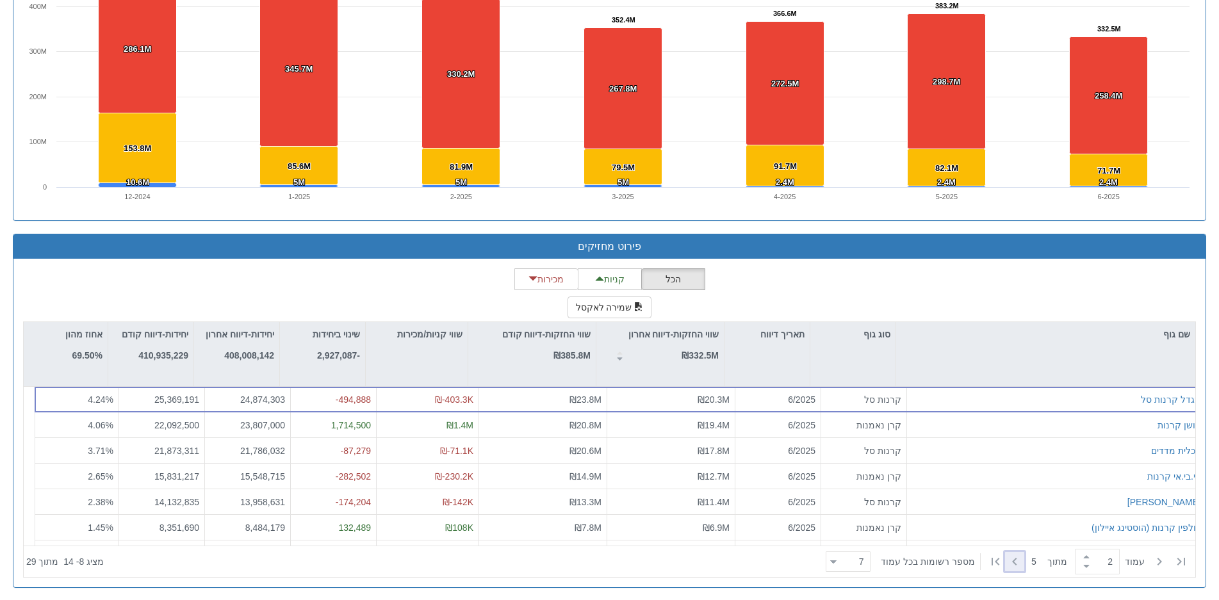 The width and height of the screenshot is (1219, 600). Describe the element at coordinates (714, 400) in the screenshot. I see `span: ₪20.3M` at that location.